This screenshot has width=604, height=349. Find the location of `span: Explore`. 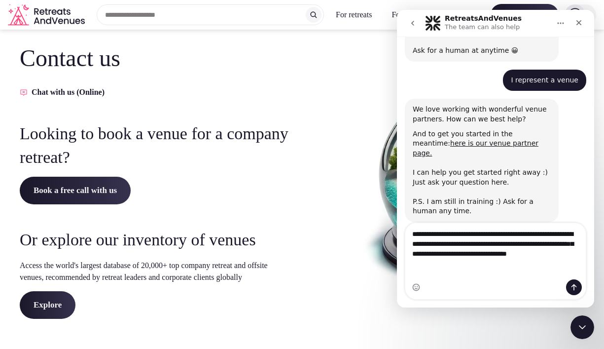

span: Explore is located at coordinates (47, 305).